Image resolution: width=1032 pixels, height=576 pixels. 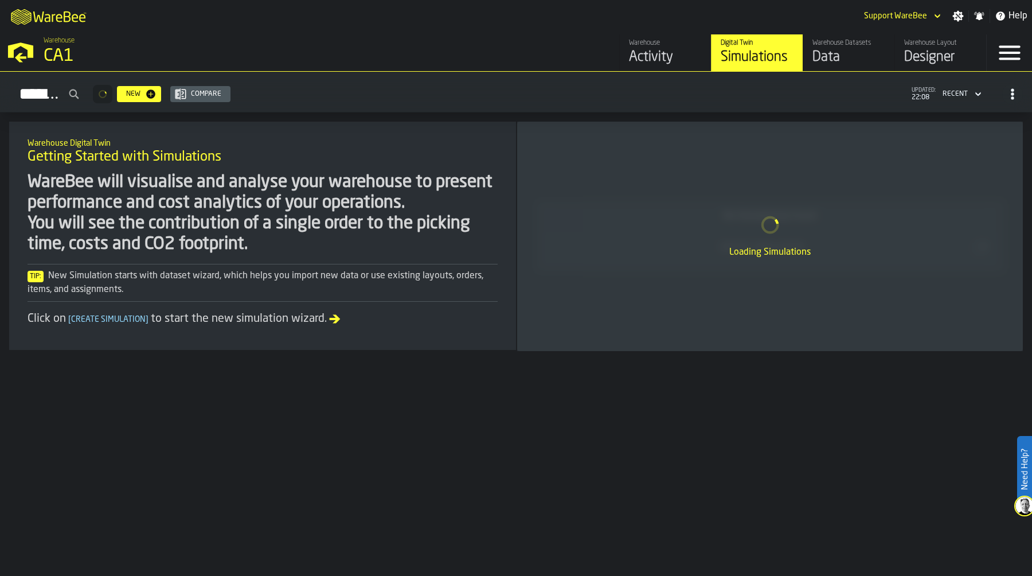 What do you see at coordinates (1025, 469) in the screenshot?
I see `label: Need Help?` at bounding box center [1025, 469].